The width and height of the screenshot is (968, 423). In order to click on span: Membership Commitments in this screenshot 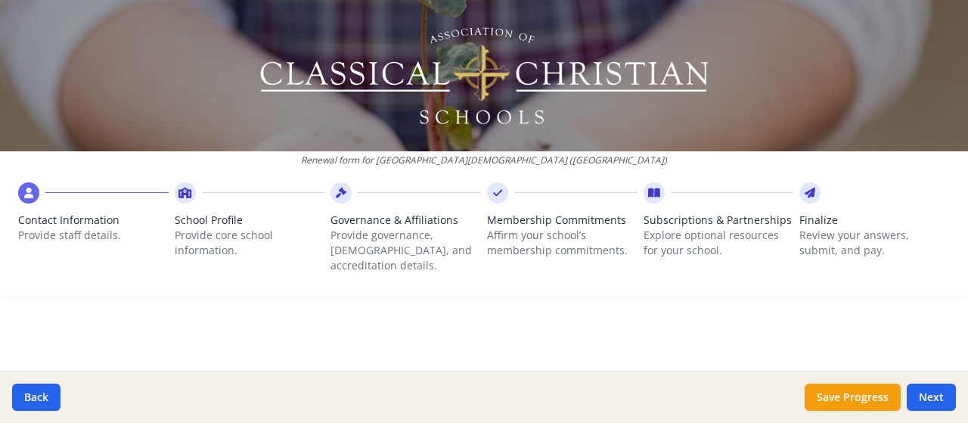, I will do `click(562, 220)`.